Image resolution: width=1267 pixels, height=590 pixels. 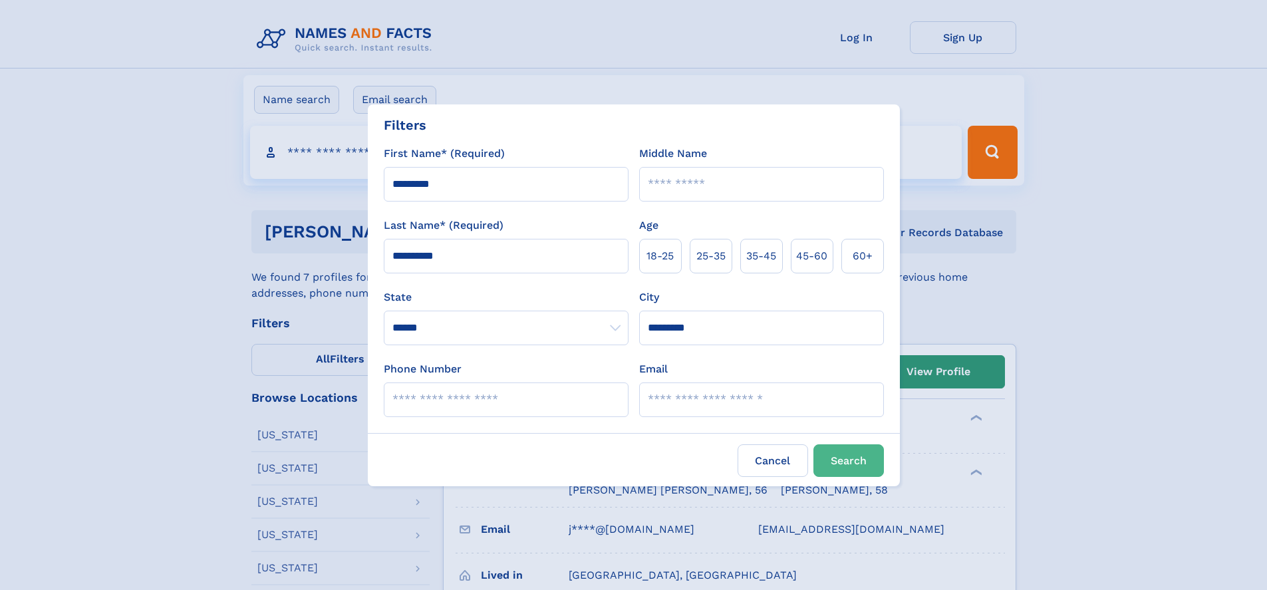 What do you see at coordinates (849, 460) in the screenshot?
I see `button: Search` at bounding box center [849, 460].